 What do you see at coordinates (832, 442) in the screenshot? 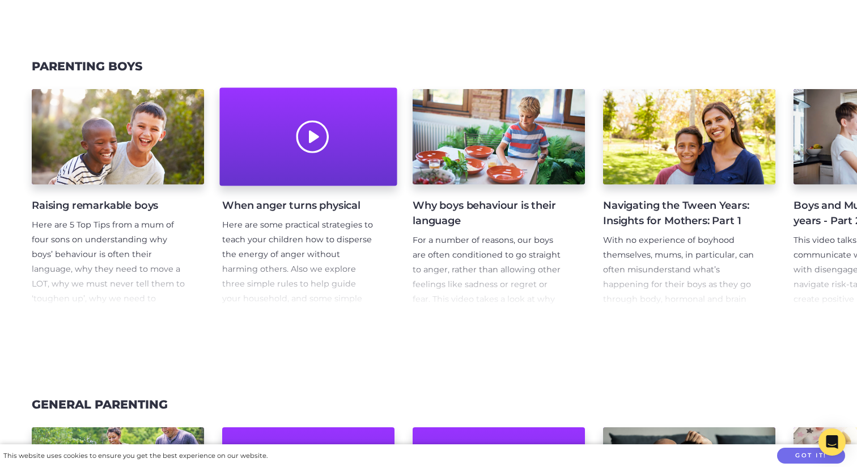
I see `div: Open Intercom Messenger` at bounding box center [832, 442].